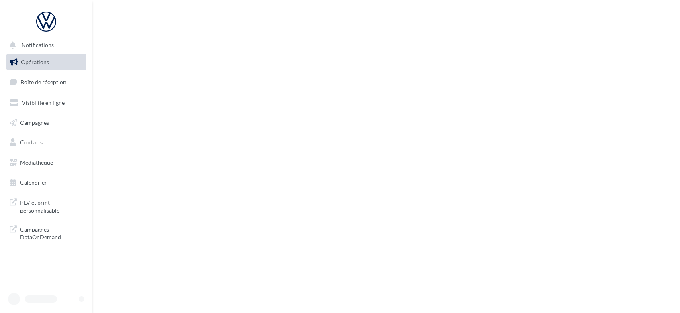 The image size is (680, 313). I want to click on a: Calendrier, so click(46, 183).